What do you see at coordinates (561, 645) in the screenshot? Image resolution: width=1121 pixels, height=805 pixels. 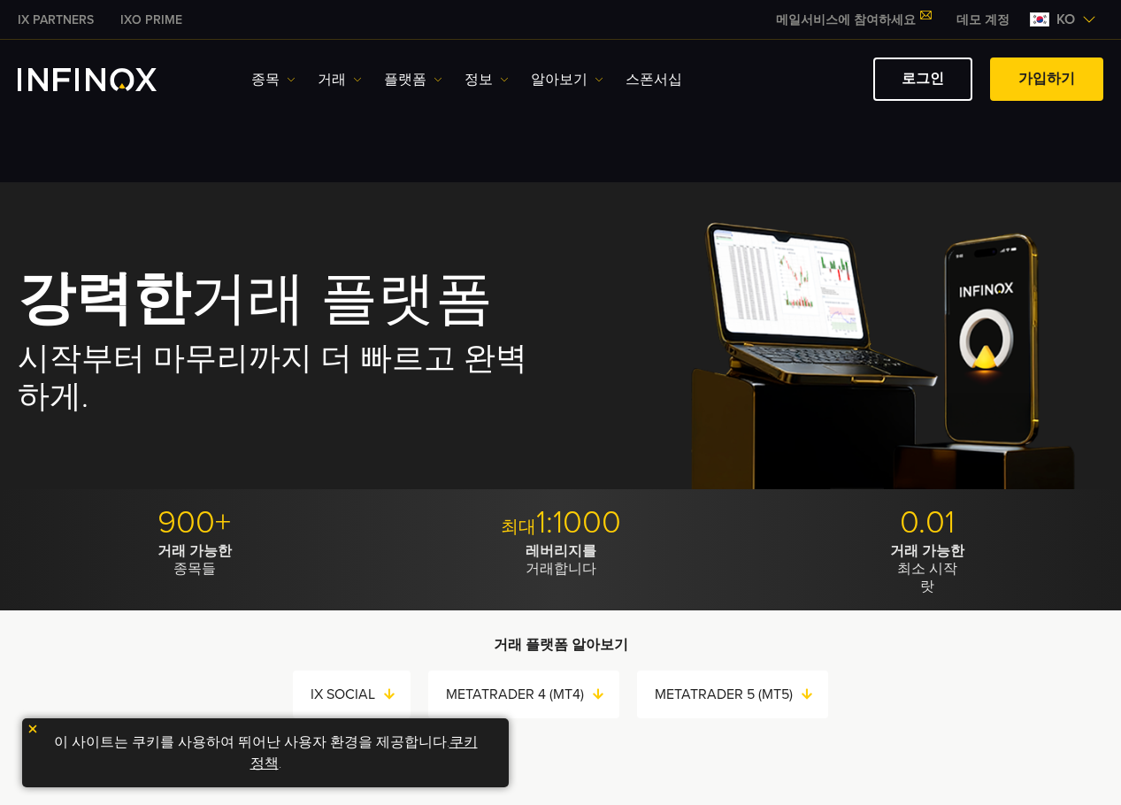 I see `strong: 거래 플랫폼 알아보기` at bounding box center [561, 645].